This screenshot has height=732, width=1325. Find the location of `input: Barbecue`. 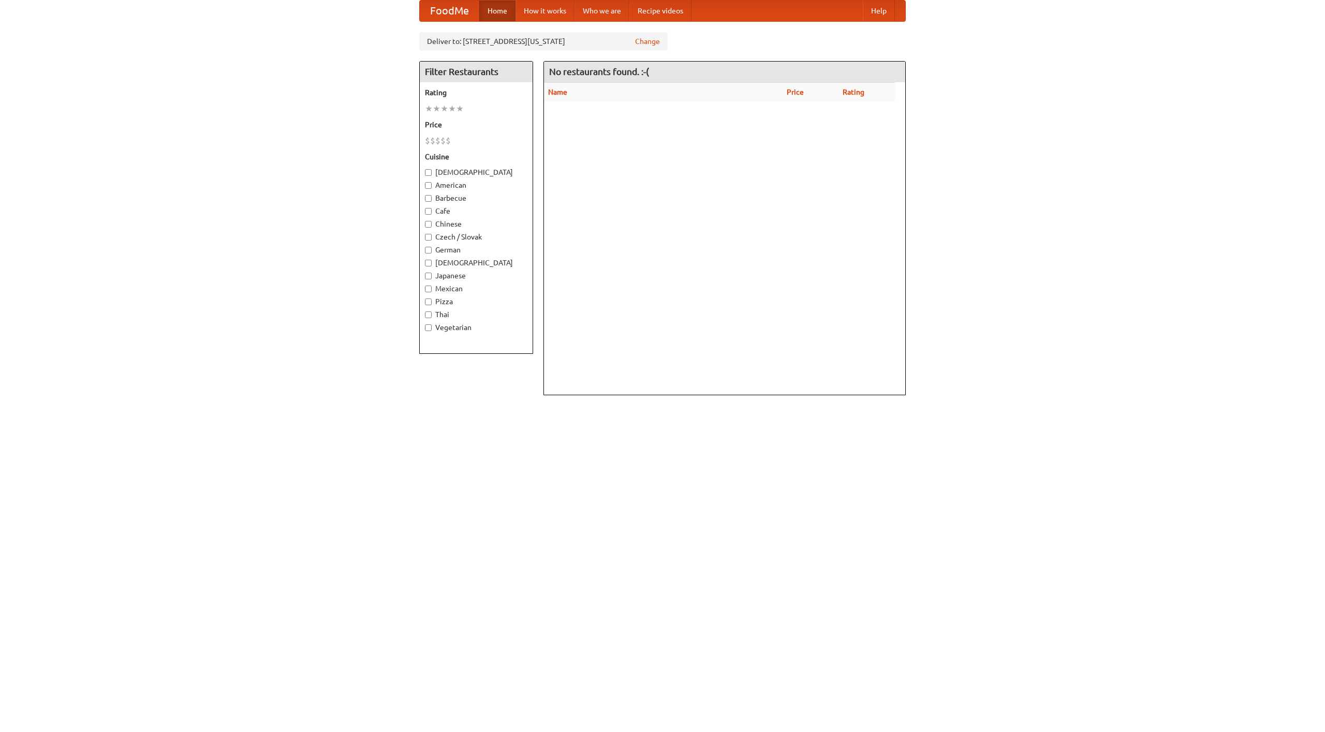

input: Barbecue is located at coordinates (428, 198).